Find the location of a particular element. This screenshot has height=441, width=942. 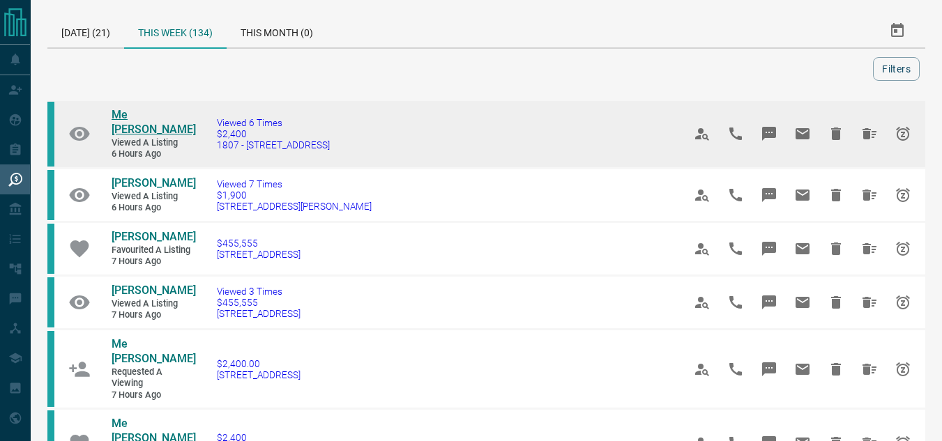

span: Hide All from Ragi Rajendran is located at coordinates (869, 195).